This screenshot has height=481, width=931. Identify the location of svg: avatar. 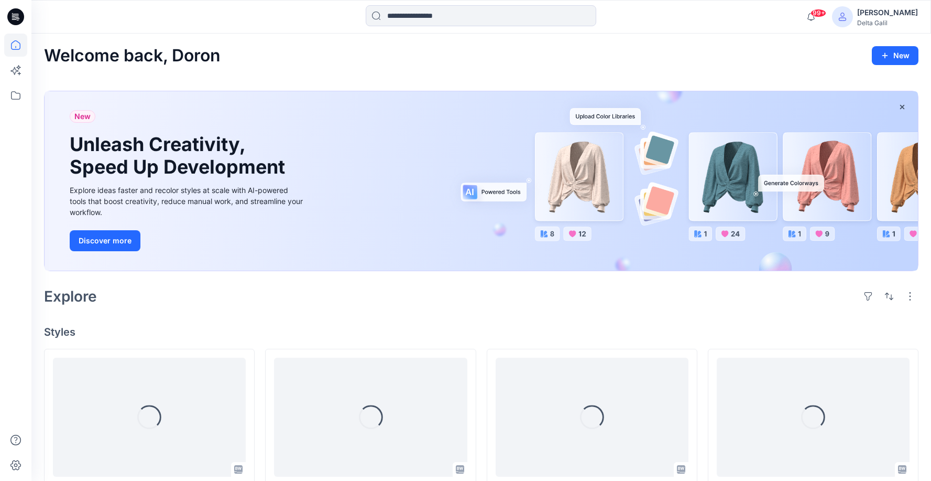
(843, 17).